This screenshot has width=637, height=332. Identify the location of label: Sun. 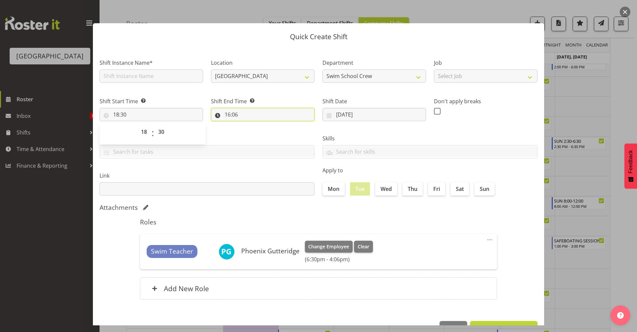
(484, 189).